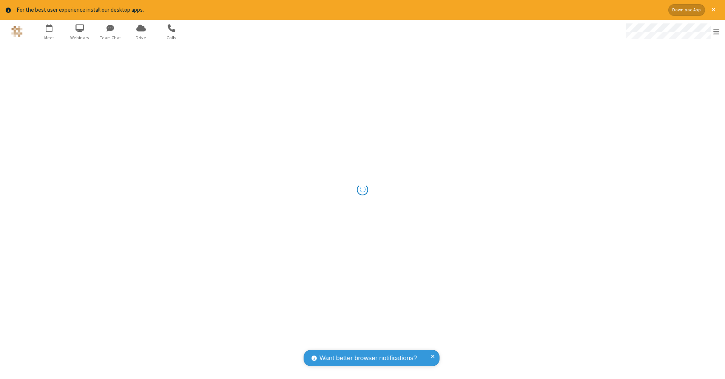 The height and width of the screenshot is (379, 725). I want to click on span: Webinars, so click(80, 38).